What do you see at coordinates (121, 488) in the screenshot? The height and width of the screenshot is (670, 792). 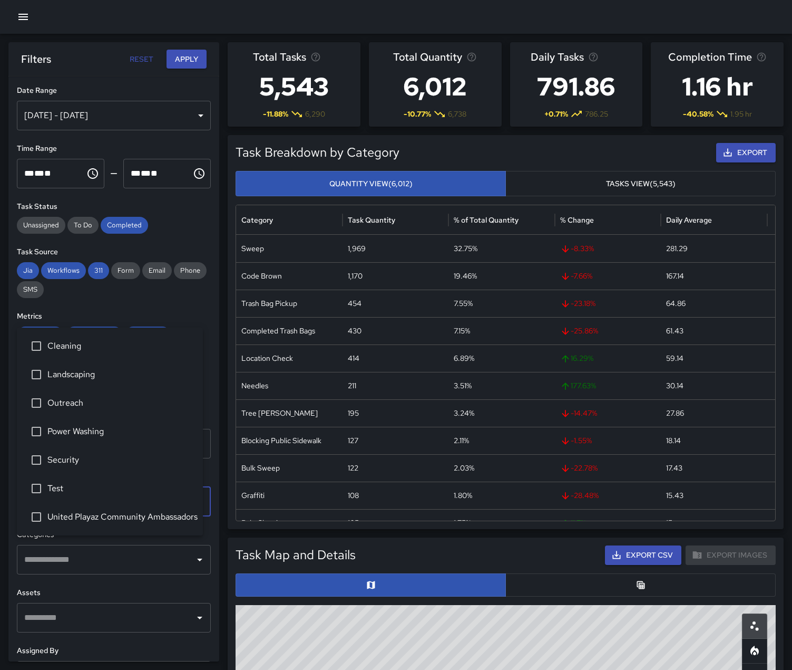 I see `span: Test` at bounding box center [121, 488].